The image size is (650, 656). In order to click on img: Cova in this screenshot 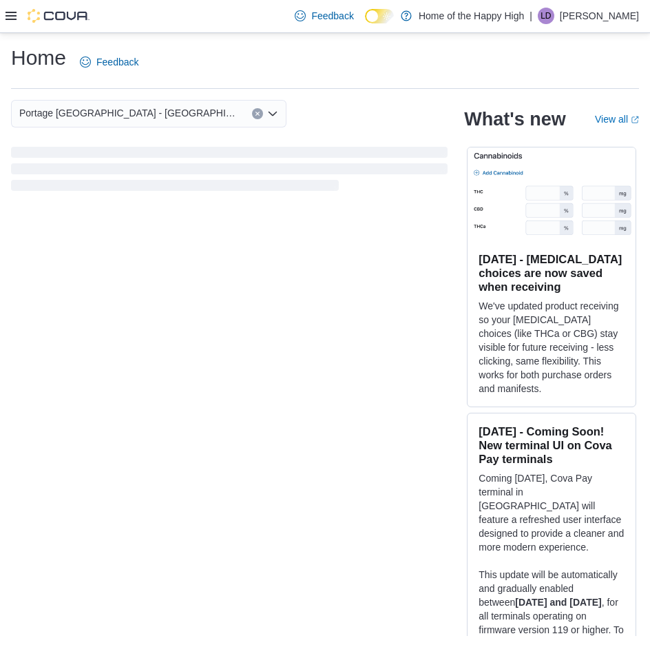, I will do `click(59, 16)`.